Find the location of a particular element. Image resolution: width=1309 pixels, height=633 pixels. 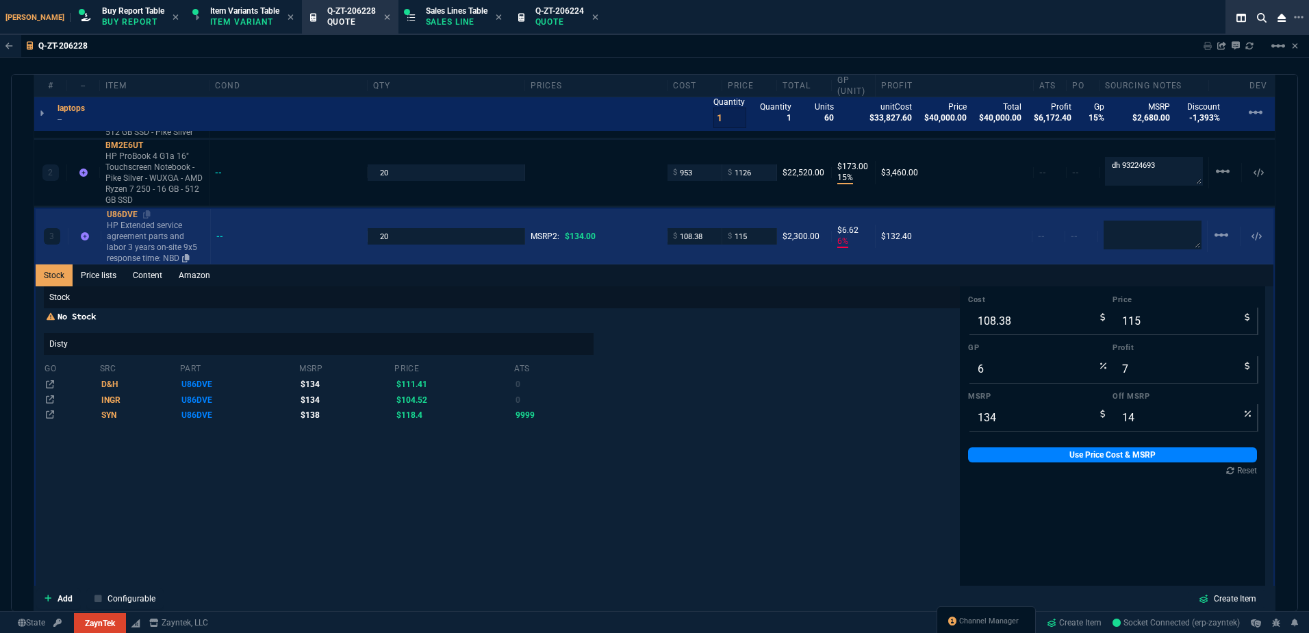

td: INGR is located at coordinates (139, 399).